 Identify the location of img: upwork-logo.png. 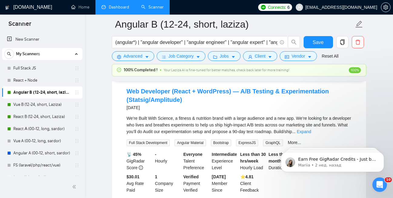
(263, 7).